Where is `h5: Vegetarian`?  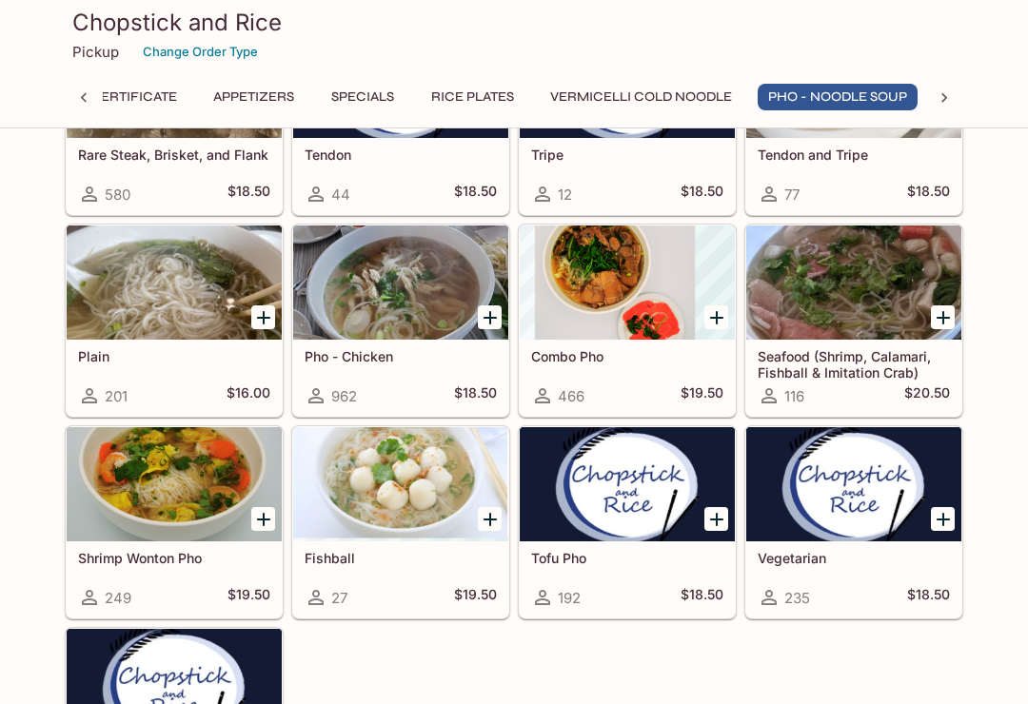 h5: Vegetarian is located at coordinates (854, 558).